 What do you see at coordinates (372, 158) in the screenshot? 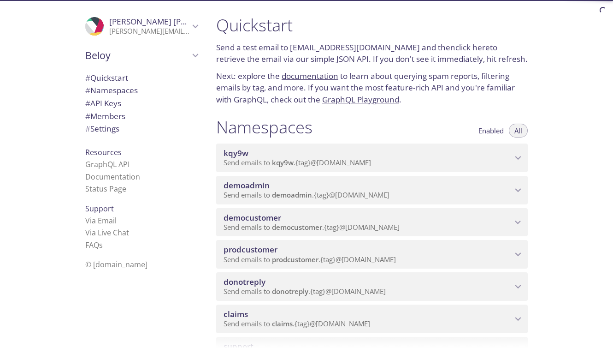
I see `div: kqy9w namespace` at bounding box center [372, 158].